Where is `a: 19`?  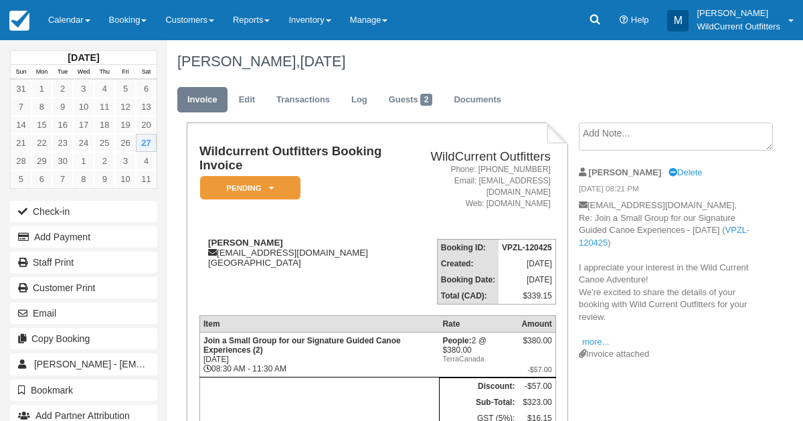 a: 19 is located at coordinates (125, 124).